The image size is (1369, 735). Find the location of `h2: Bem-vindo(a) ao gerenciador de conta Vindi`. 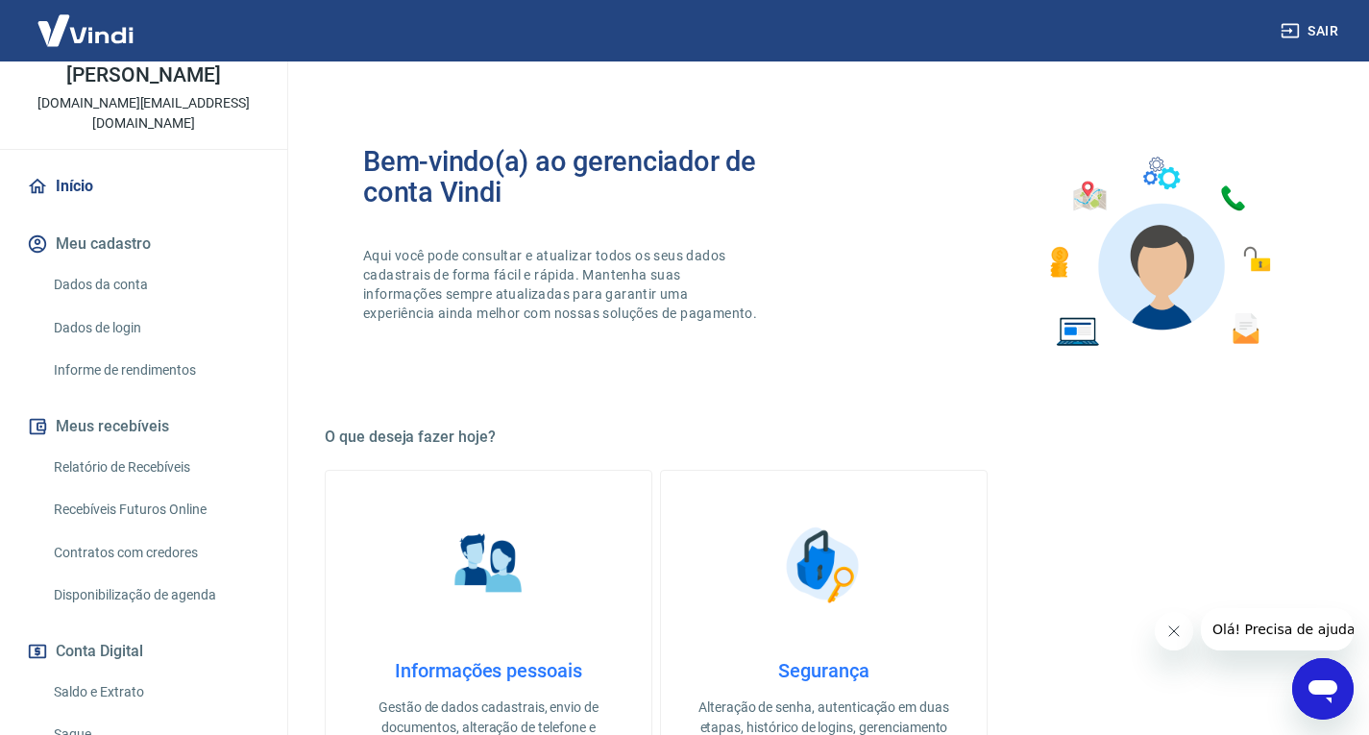

h2: Bem-vindo(a) ao gerenciador de conta Vindi is located at coordinates (594, 177).